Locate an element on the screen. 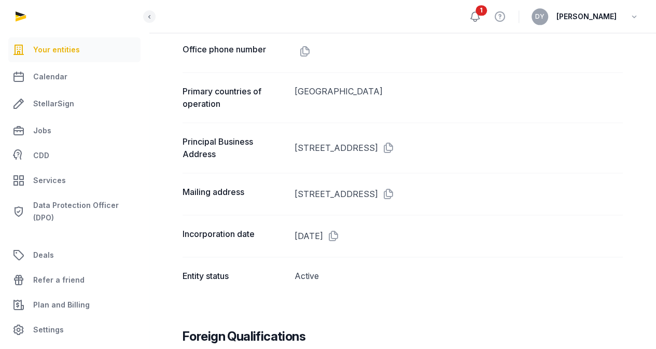 Image resolution: width=656 pixels, height=349 pixels. dt: Primary countries of operation is located at coordinates (235, 98).